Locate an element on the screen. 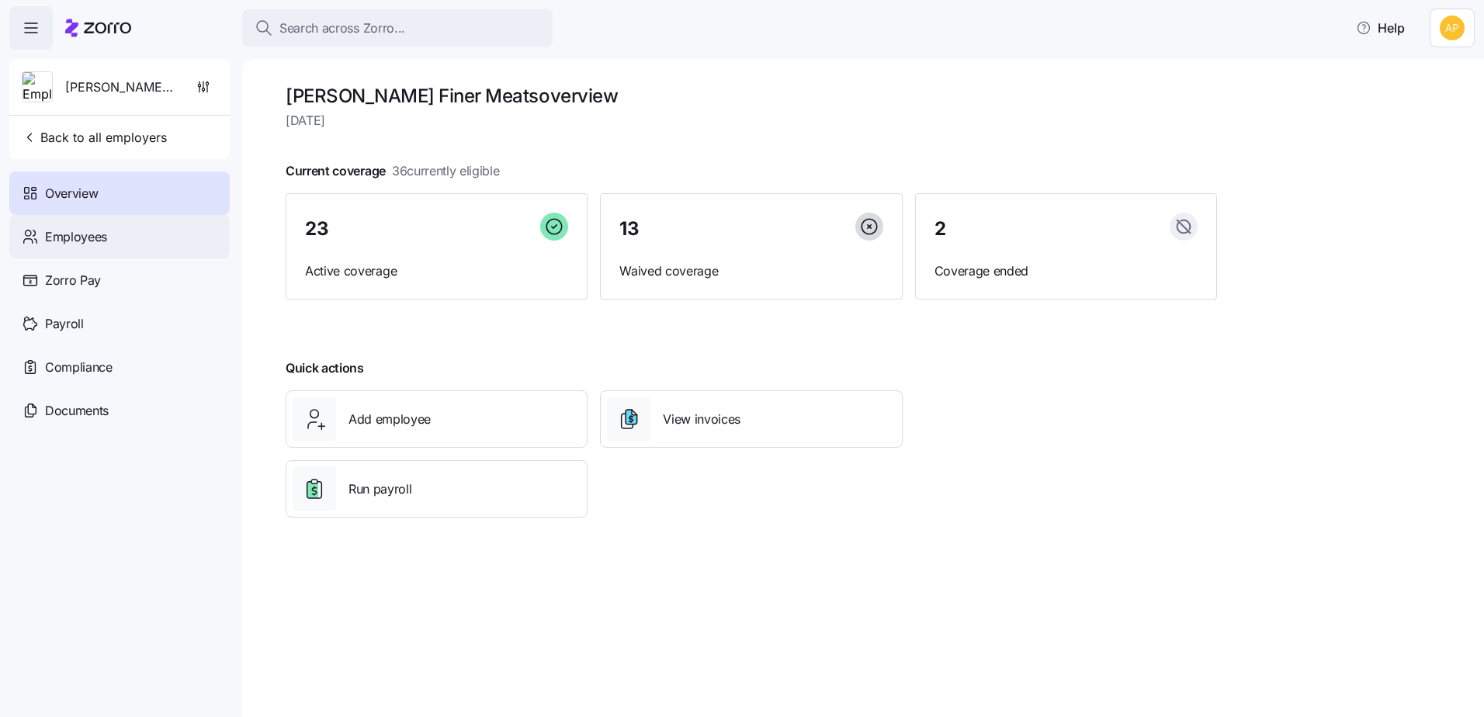  span: Waived coverage is located at coordinates (750, 271).